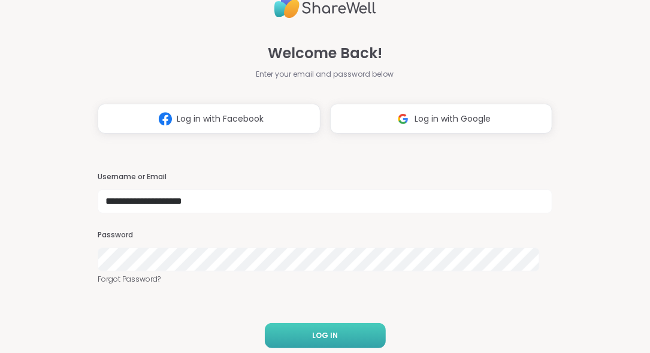 The width and height of the screenshot is (650, 353). Describe the element at coordinates (325, 235) in the screenshot. I see `h3: Password` at that location.